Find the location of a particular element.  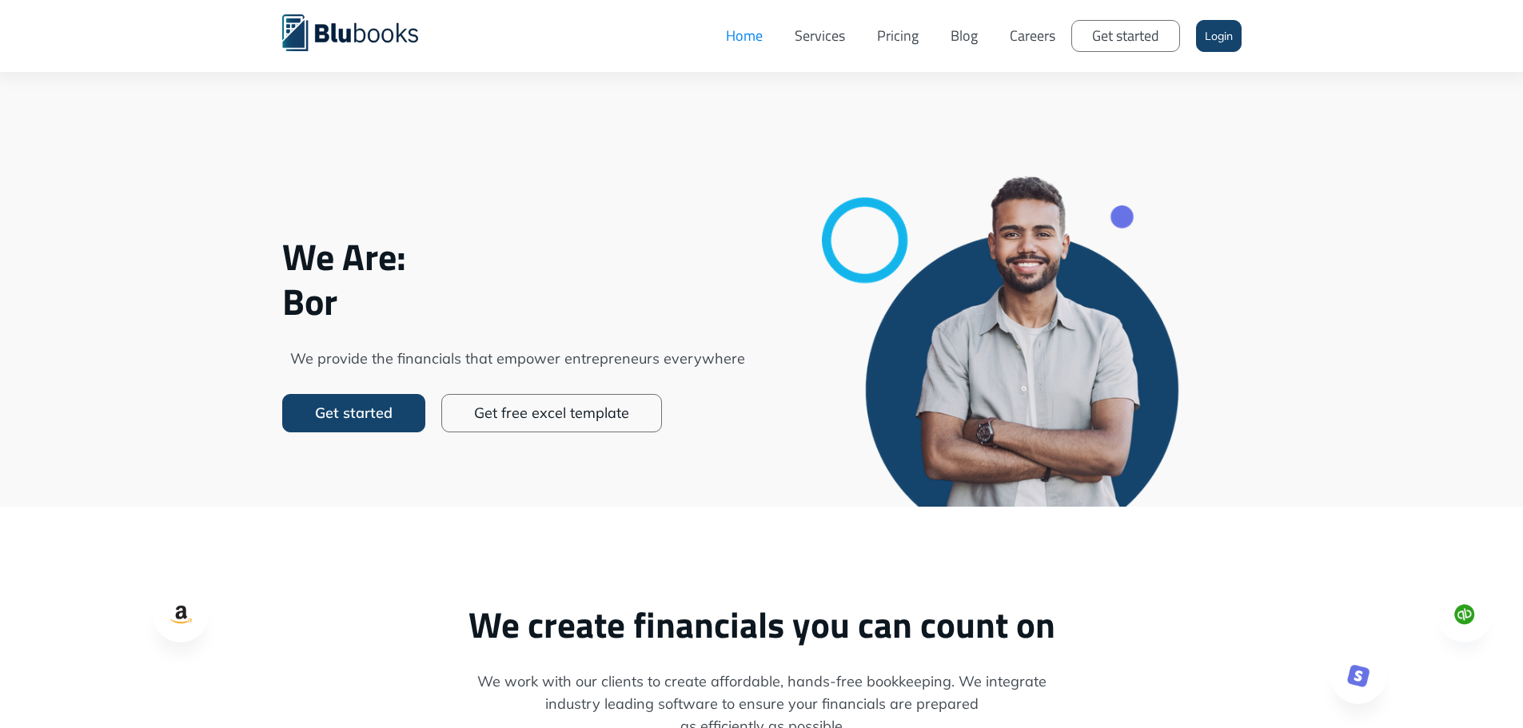

span: industry leading software to ensure your financials are prepared is located at coordinates (762, 704).